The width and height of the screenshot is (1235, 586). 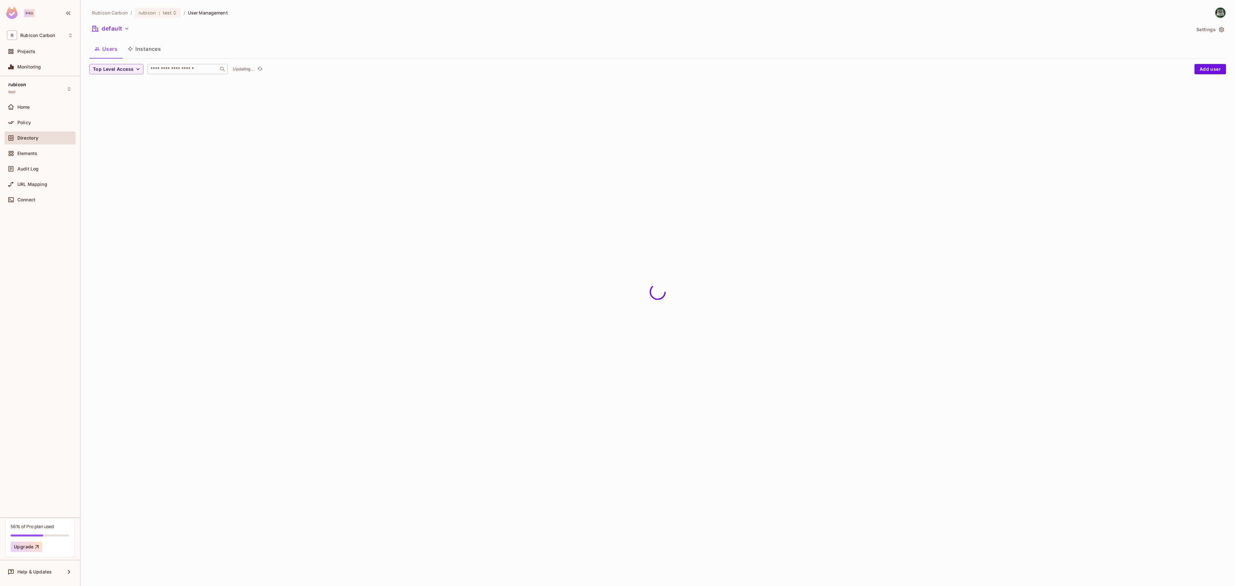 I want to click on span: User Management, so click(x=208, y=13).